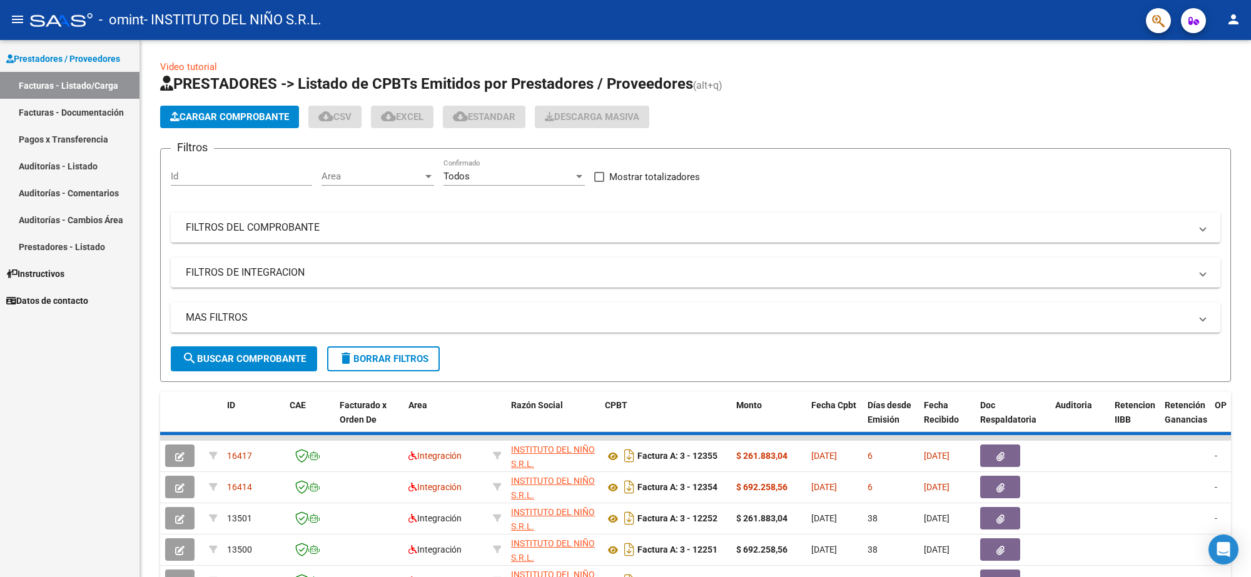 This screenshot has width=1251, height=577. I want to click on mat-panel-title: MAS FILTROS, so click(688, 318).